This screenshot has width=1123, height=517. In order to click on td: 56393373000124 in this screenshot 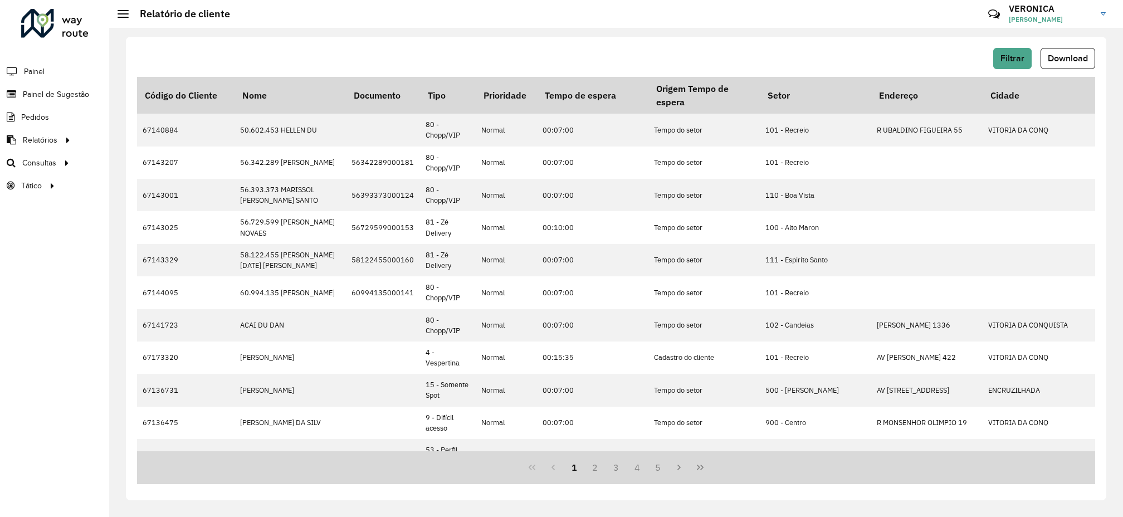, I will do `click(383, 195)`.